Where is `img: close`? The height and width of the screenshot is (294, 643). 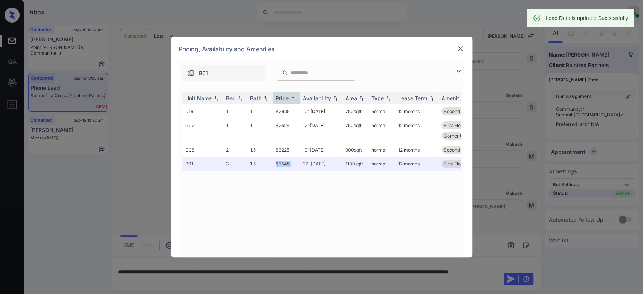 img: close is located at coordinates (461, 49).